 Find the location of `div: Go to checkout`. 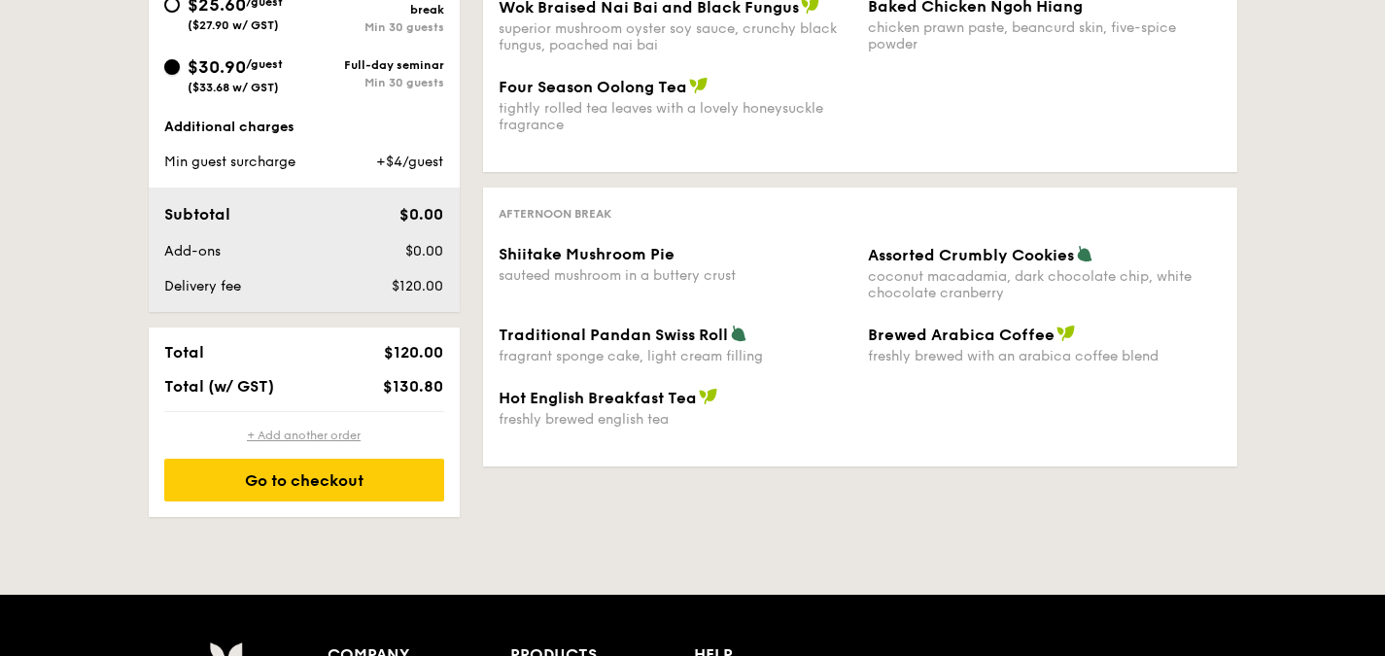

div: Go to checkout is located at coordinates (304, 480).